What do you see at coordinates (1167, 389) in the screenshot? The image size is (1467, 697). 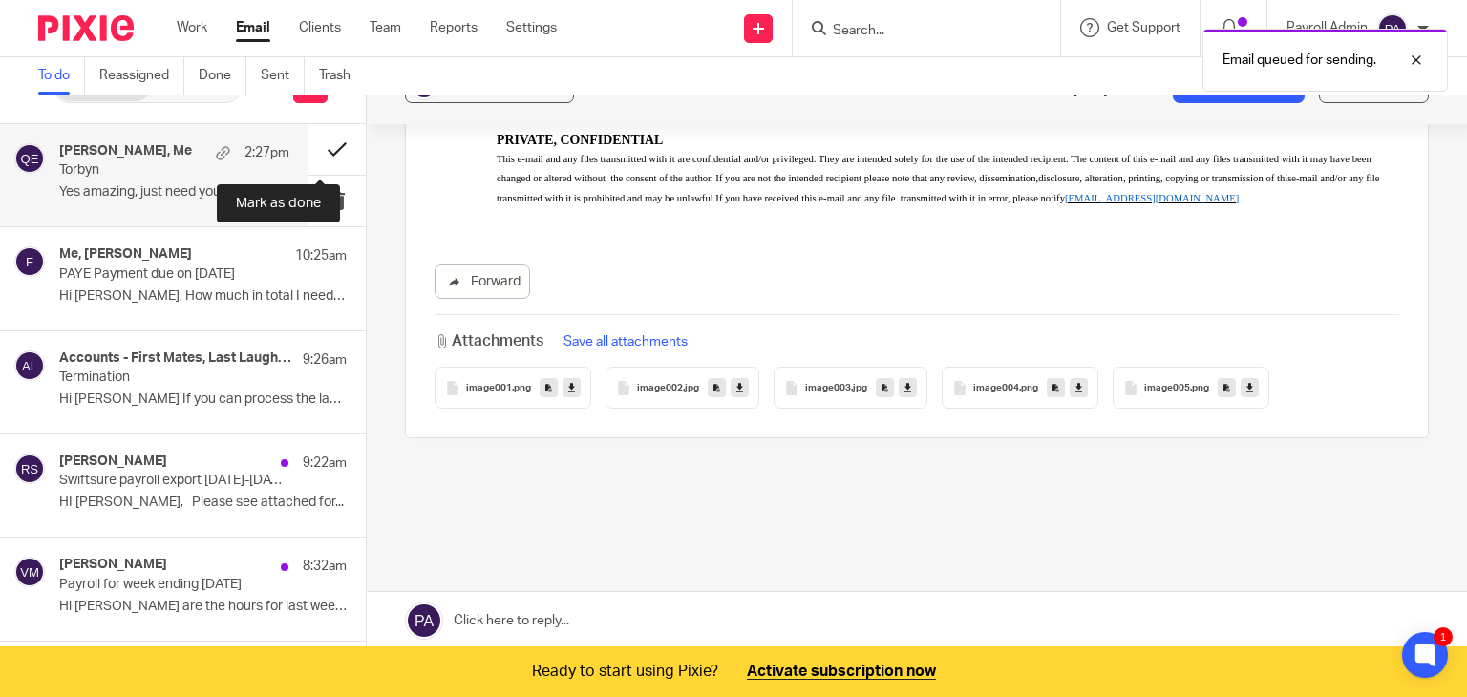 I see `span: image005` at bounding box center [1167, 389].